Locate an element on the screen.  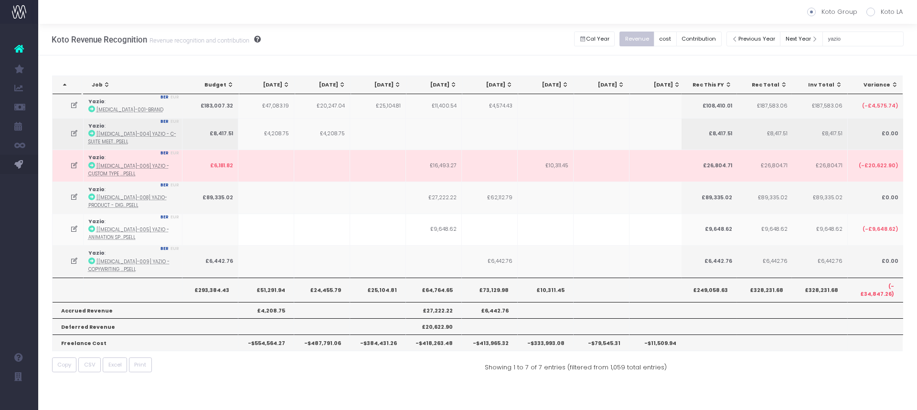
th: Deferred Revenue is located at coordinates (145, 326).